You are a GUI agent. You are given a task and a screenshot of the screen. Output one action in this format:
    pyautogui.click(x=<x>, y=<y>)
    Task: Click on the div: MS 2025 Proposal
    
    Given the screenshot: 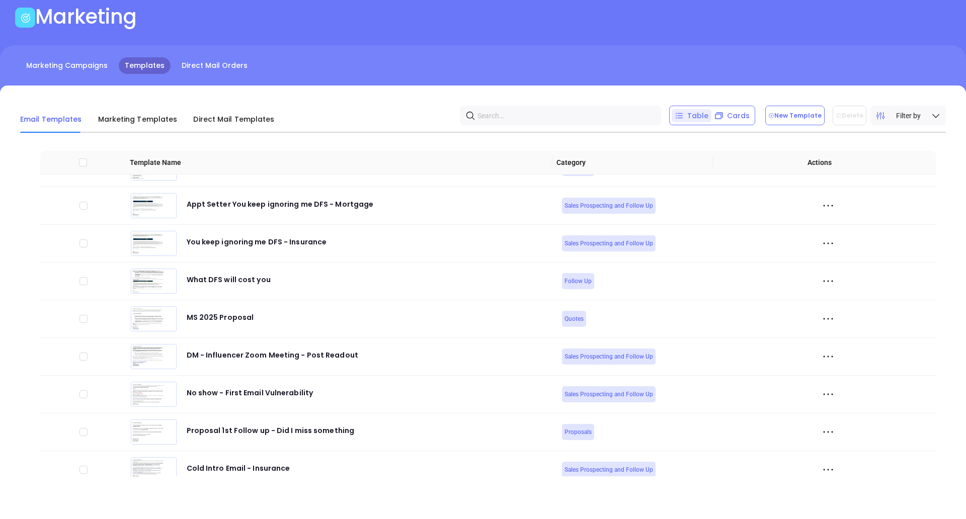 What is the action you would take?
    pyautogui.click(x=220, y=322)
    